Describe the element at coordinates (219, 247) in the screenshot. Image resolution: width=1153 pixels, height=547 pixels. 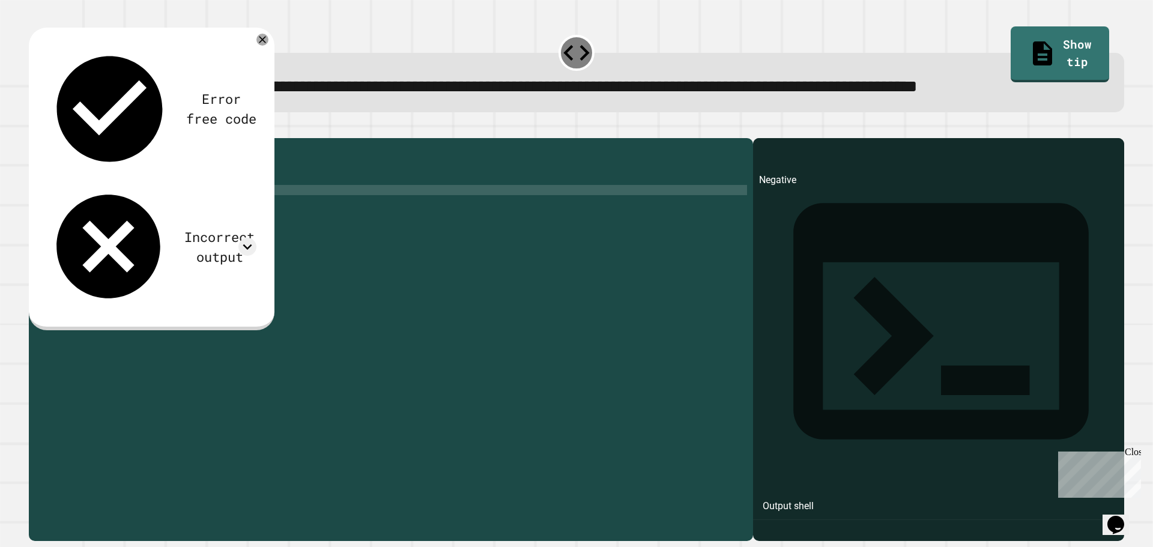
I see `div: Incorrect output` at that location.